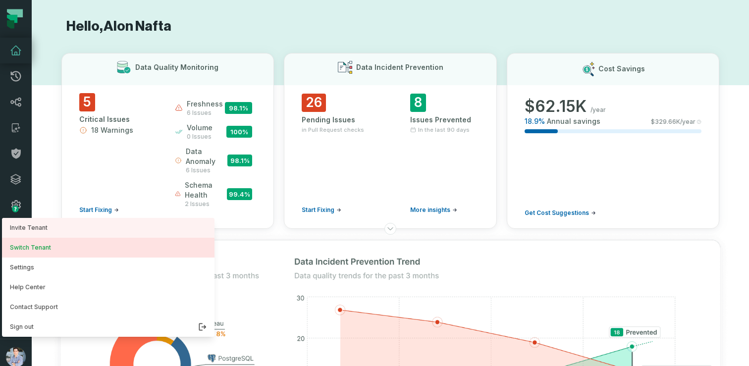 This screenshot has width=749, height=366. I want to click on span: 5, so click(87, 102).